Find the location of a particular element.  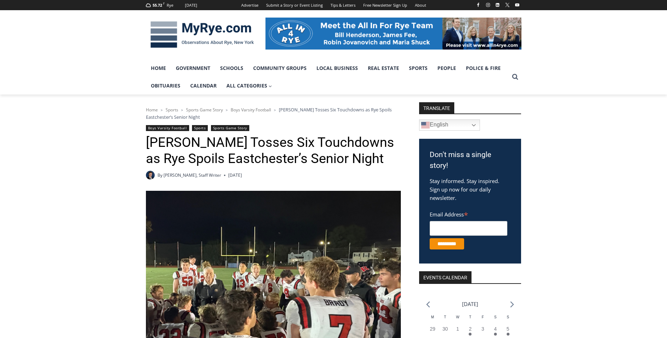

a: Obituaries is located at coordinates (166, 86).